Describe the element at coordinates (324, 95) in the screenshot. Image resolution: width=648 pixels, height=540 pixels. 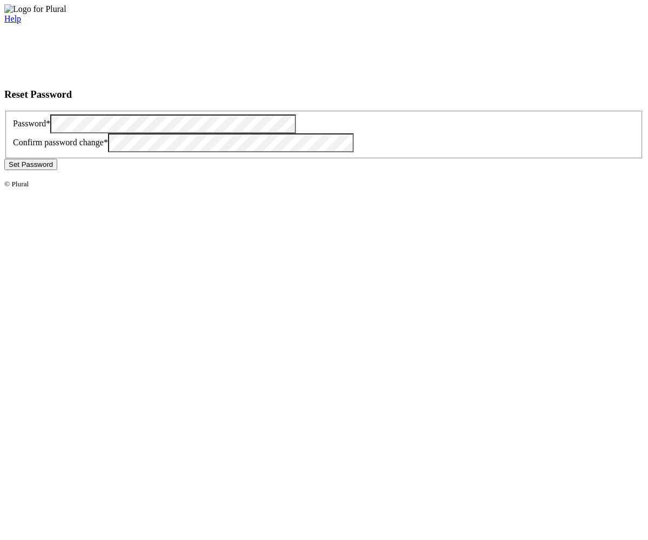
I see `h3: Reset Password` at that location.